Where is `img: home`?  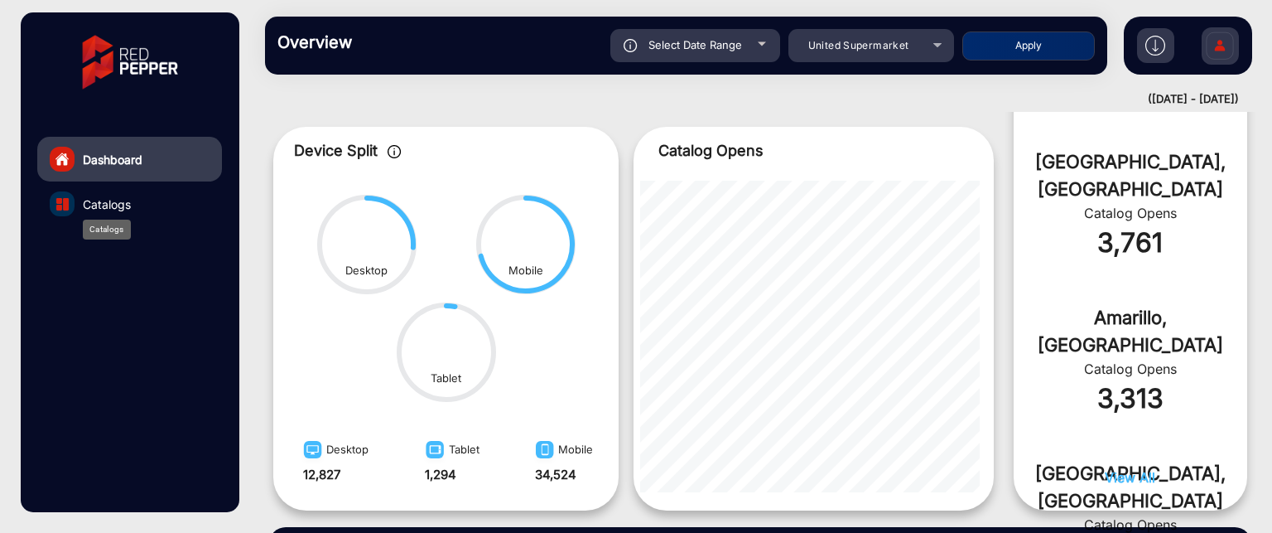
img: home is located at coordinates (62, 159).